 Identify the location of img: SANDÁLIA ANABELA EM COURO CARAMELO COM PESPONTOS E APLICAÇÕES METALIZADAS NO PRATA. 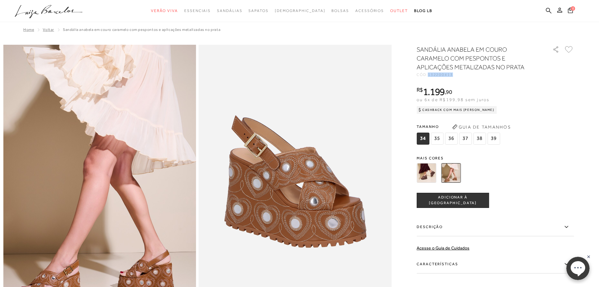
(451, 173).